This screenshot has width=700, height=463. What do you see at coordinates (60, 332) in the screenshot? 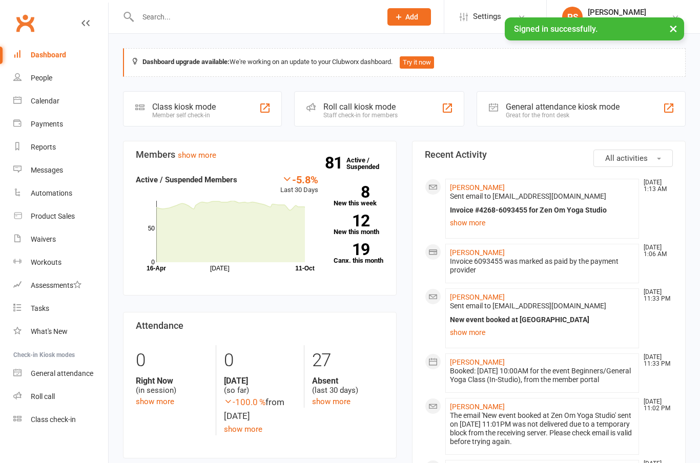
I see `a: What's New` at bounding box center [60, 332].